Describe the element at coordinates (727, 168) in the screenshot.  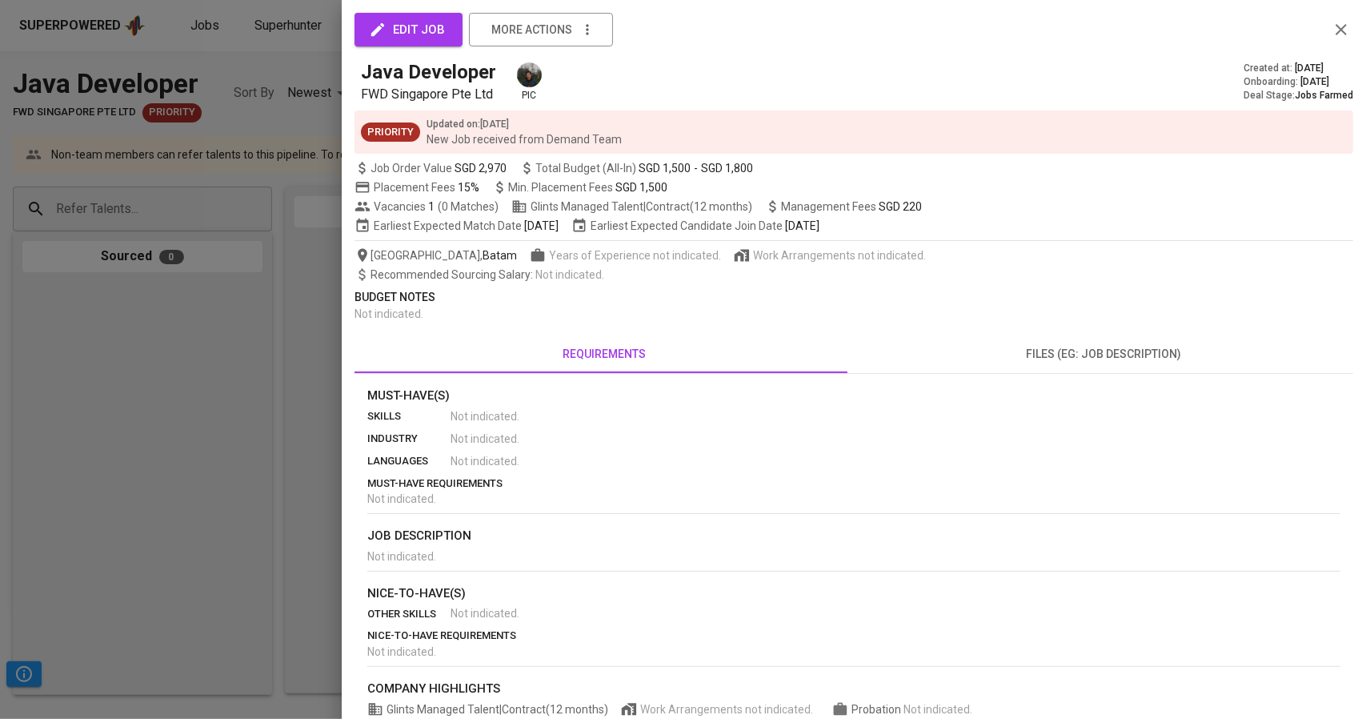
I see `span: SGD 1,800` at that location.